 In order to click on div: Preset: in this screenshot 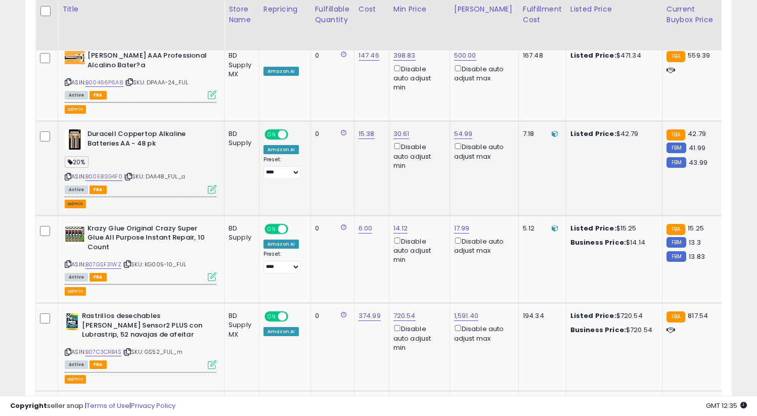, I will do `click(283, 262)`.